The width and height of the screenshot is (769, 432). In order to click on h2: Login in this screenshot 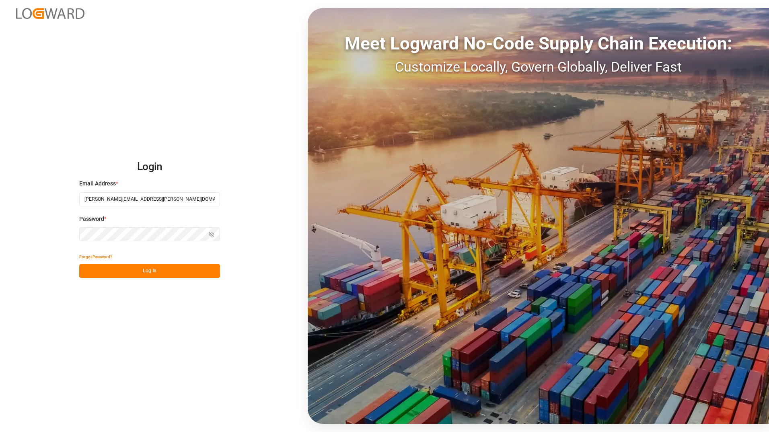, I will do `click(150, 167)`.